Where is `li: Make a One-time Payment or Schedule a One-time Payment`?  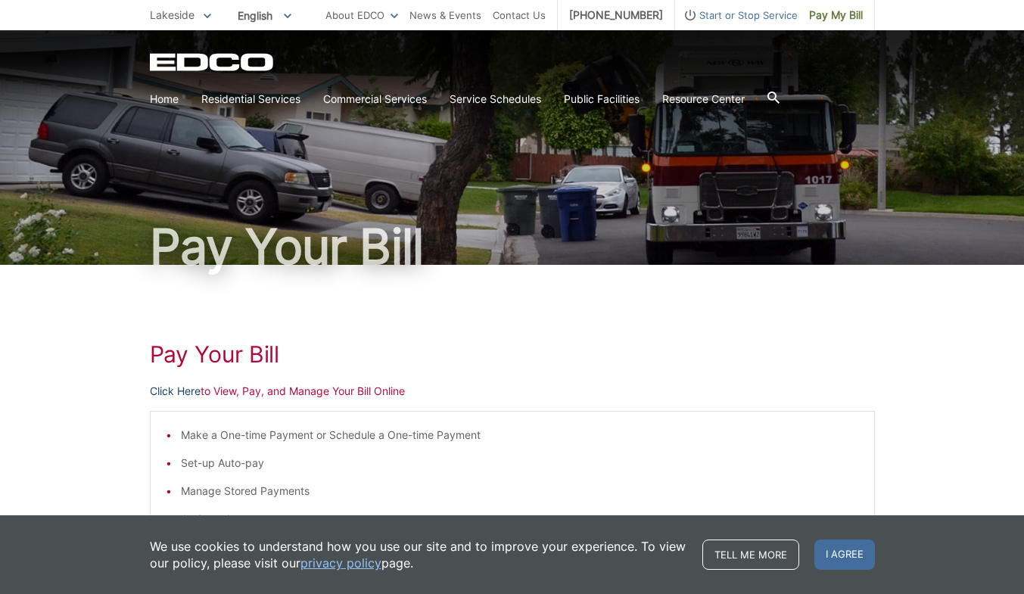
li: Make a One-time Payment or Schedule a One-time Payment is located at coordinates (520, 435).